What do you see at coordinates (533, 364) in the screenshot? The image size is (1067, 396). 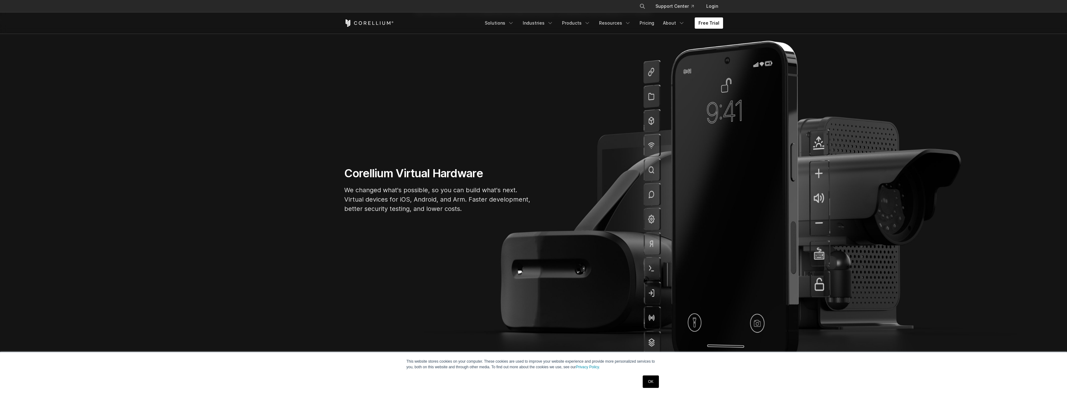 I see `p: This website stores cookies on your computer. These cookies are used to improve your website expe...` at bounding box center [533, 364].